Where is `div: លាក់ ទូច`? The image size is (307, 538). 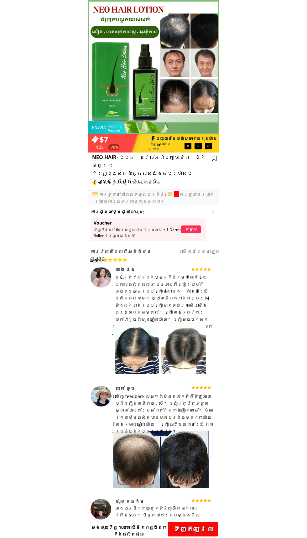
div: លាក់ ទូច is located at coordinates (145, 388).